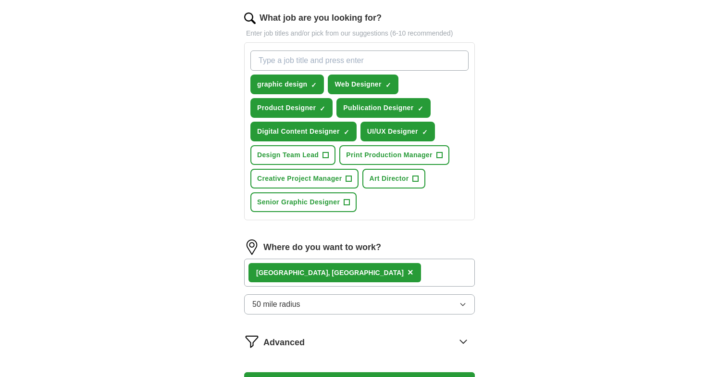  Describe the element at coordinates (389, 155) in the screenshot. I see `span: Print Production Manager` at that location.